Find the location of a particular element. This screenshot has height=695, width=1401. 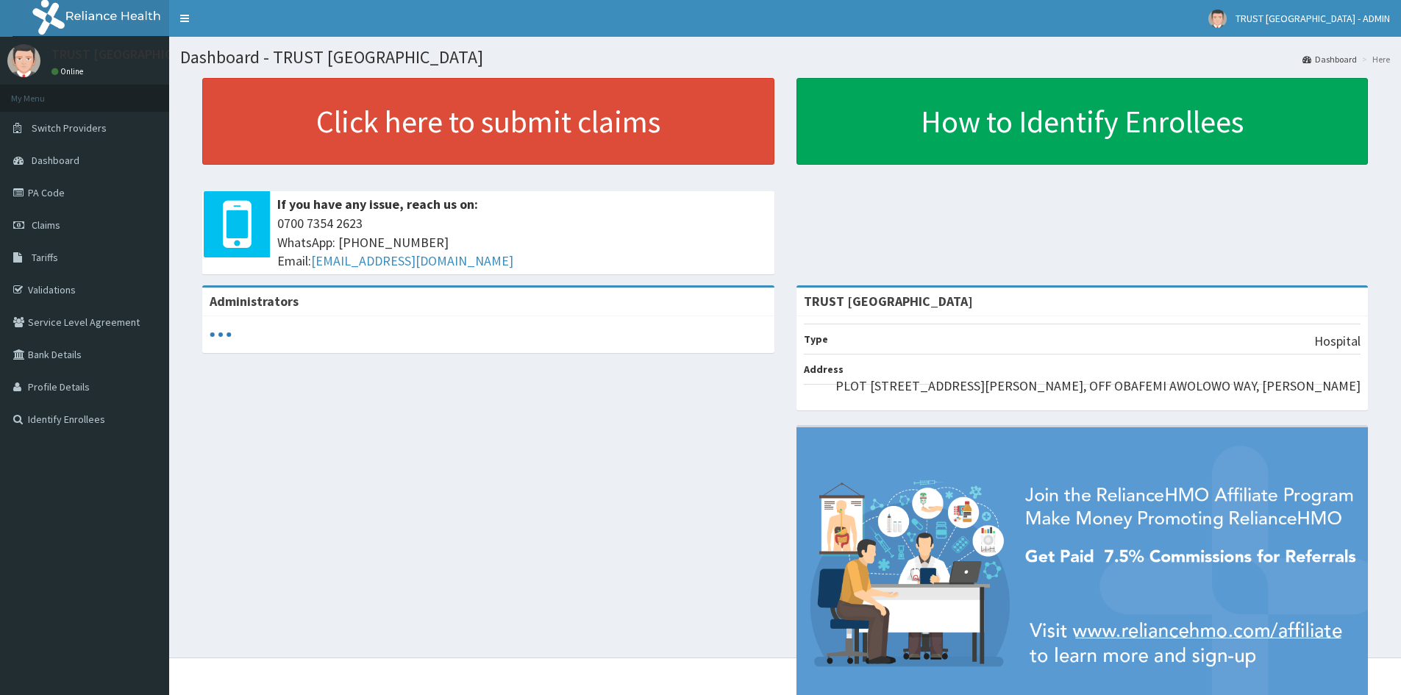

span: Claims is located at coordinates (46, 225).